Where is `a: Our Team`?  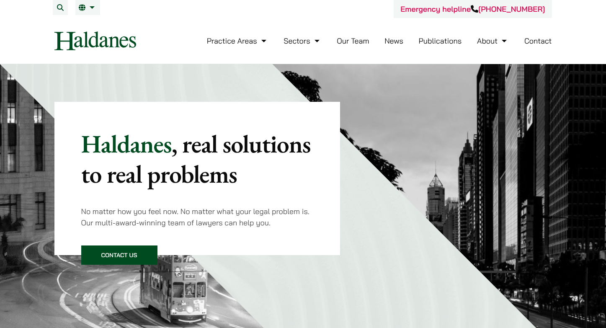
a: Our Team is located at coordinates (352, 41).